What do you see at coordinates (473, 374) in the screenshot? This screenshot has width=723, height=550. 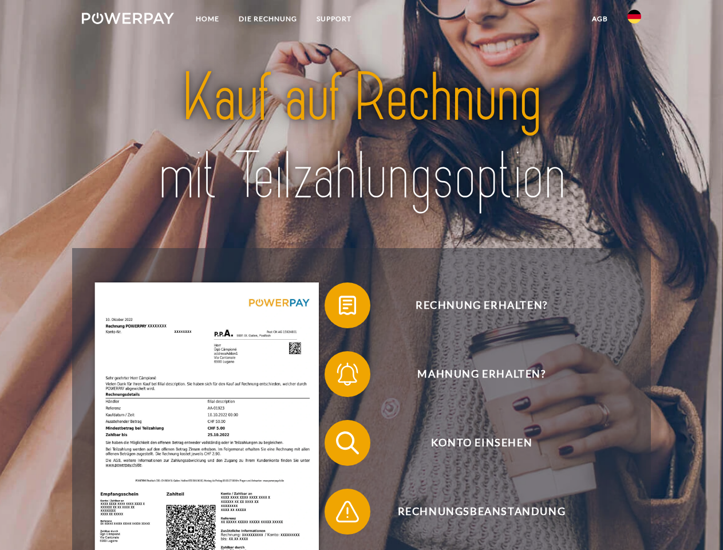 I see `a: Mahnung erhalten?` at bounding box center [473, 374].